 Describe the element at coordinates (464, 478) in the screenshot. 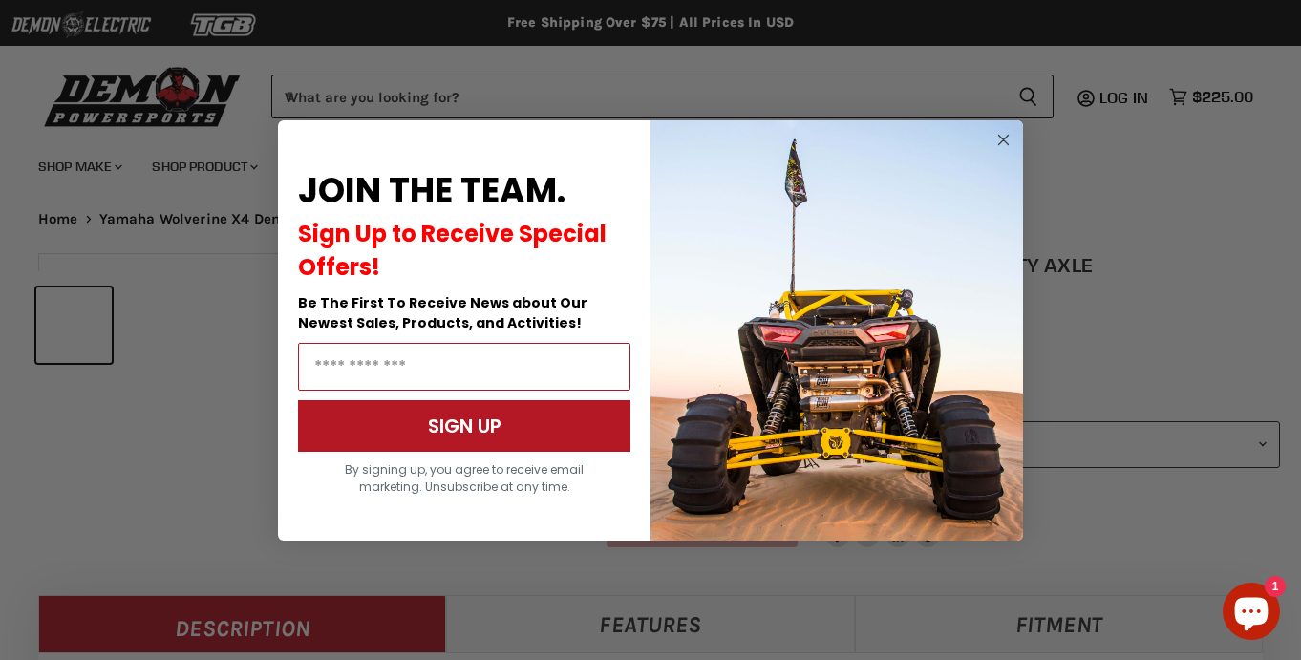

I see `span: By signing up, you agree to receive email marketing. Unsubscribe at any time.` at that location.